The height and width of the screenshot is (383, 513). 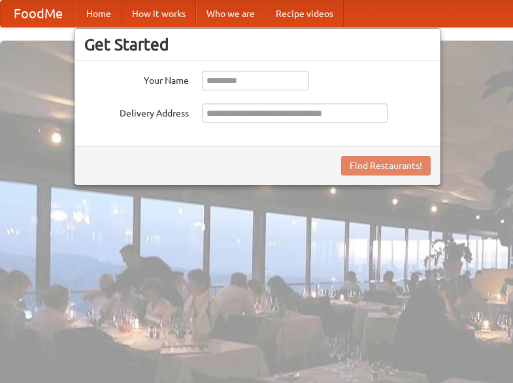 I want to click on a: How it works, so click(x=159, y=14).